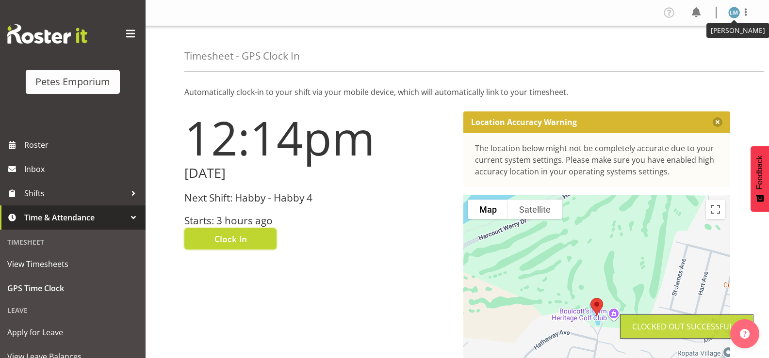  Describe the element at coordinates (82, 145) in the screenshot. I see `span: Roster` at that location.